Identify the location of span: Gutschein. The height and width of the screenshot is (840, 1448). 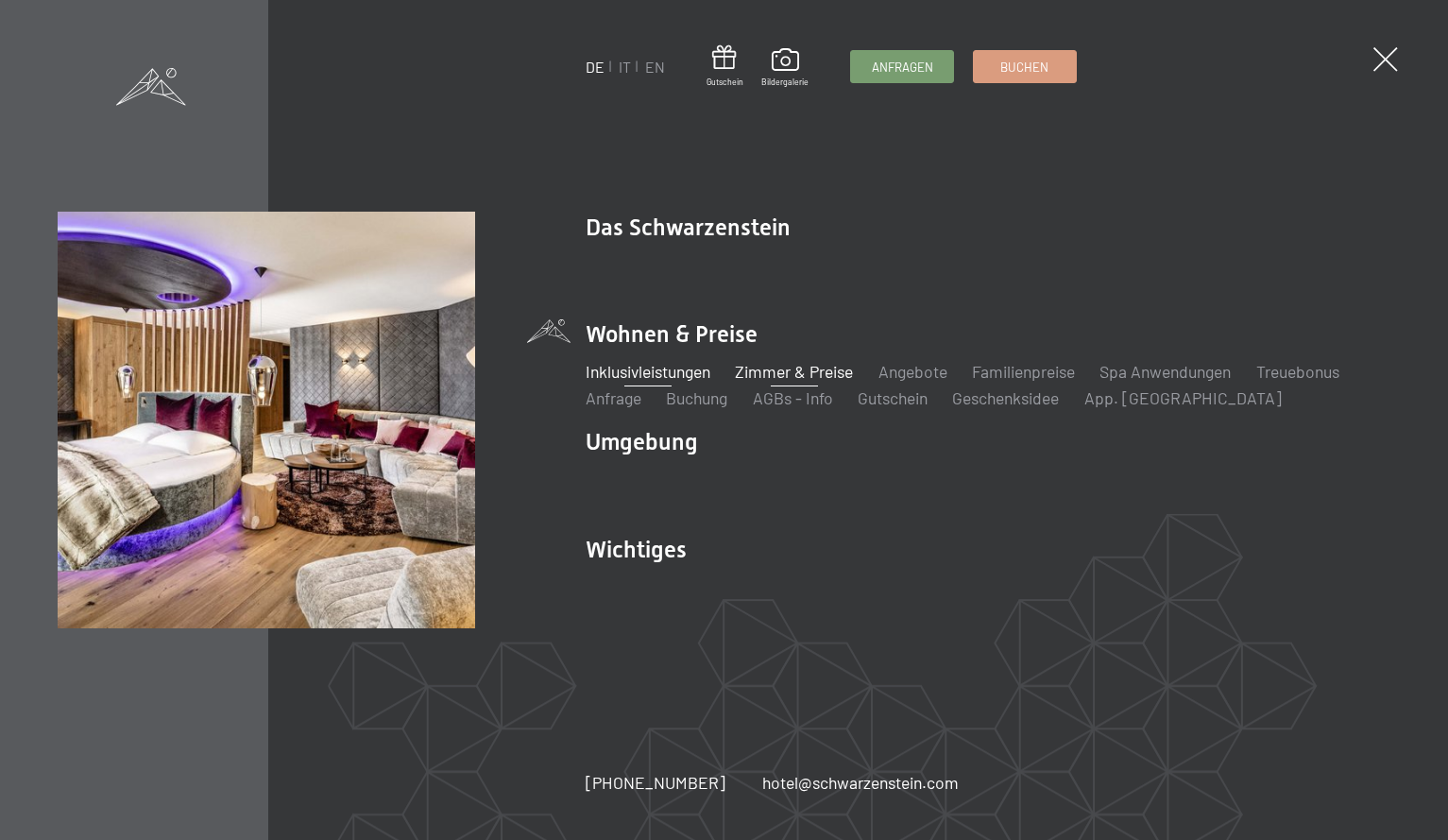
(725, 82).